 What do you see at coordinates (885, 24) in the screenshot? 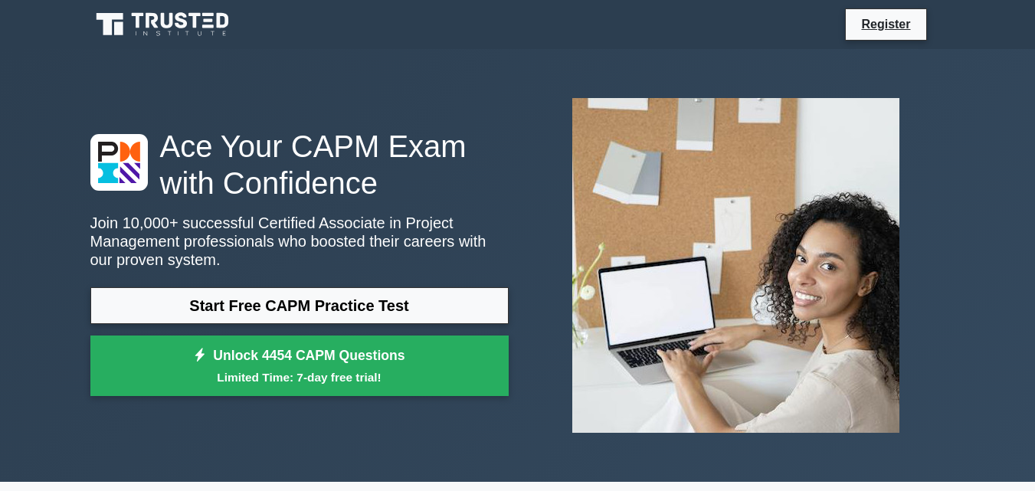
I see `a: Register` at bounding box center [885, 24].